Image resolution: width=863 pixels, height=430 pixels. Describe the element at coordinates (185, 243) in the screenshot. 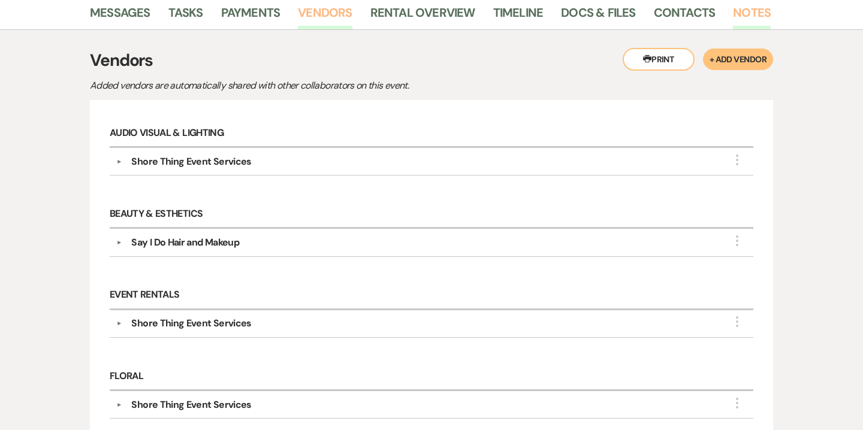

I see `div: Say I Do Hair and Makeup` at that location.